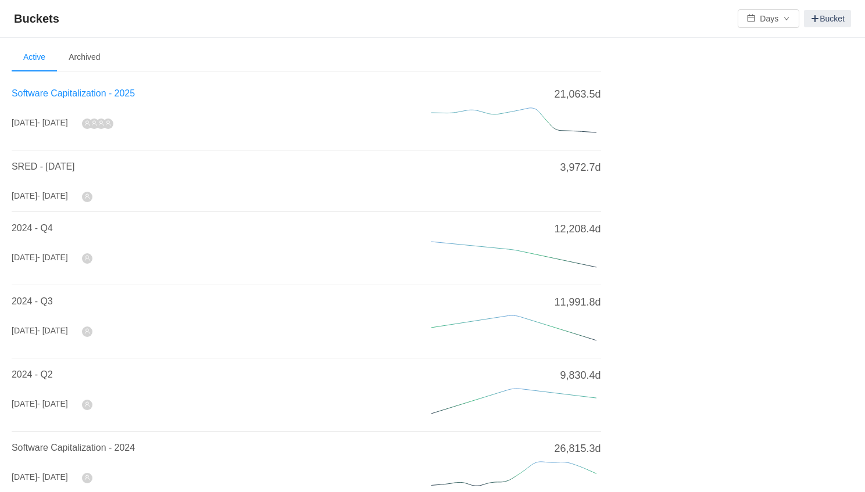 The image size is (865, 492). What do you see at coordinates (73, 448) in the screenshot?
I see `a: Software Capitalization - 2024` at bounding box center [73, 448].